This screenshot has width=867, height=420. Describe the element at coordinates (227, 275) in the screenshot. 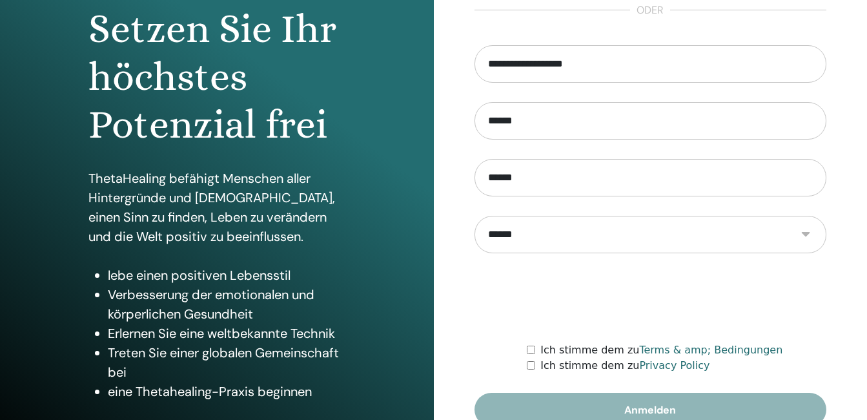

I see `li: lebe einen positiven Lebensstil` at that location.